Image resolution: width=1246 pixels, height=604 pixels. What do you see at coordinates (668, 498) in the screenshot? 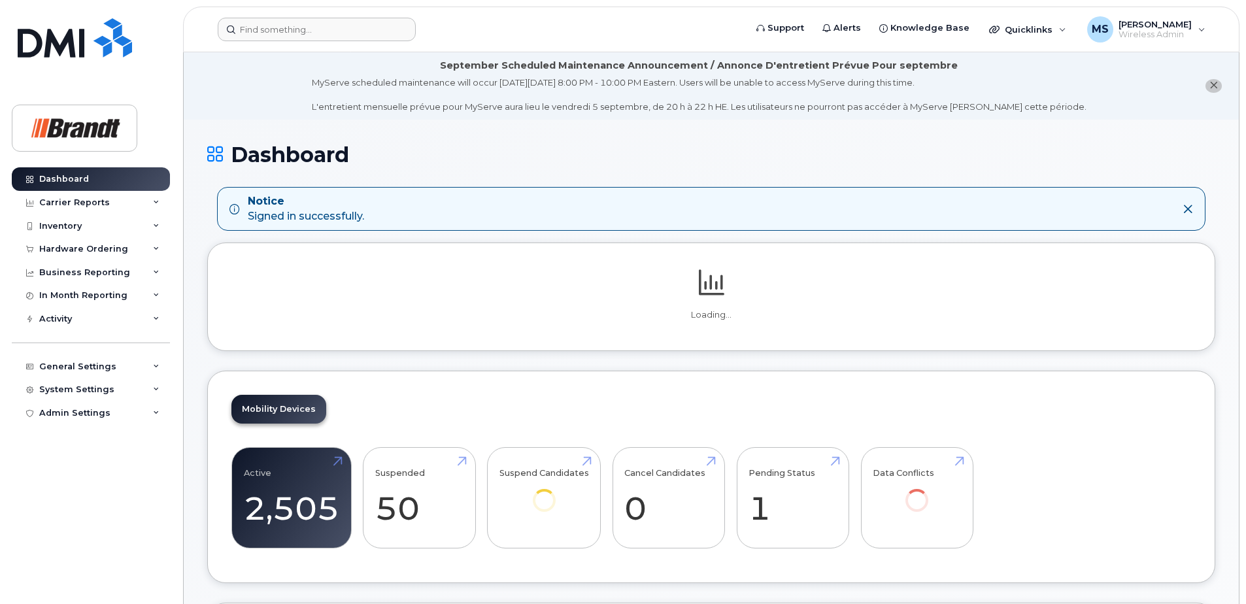
I see `a: Cancel Candidates 0` at bounding box center [668, 498].